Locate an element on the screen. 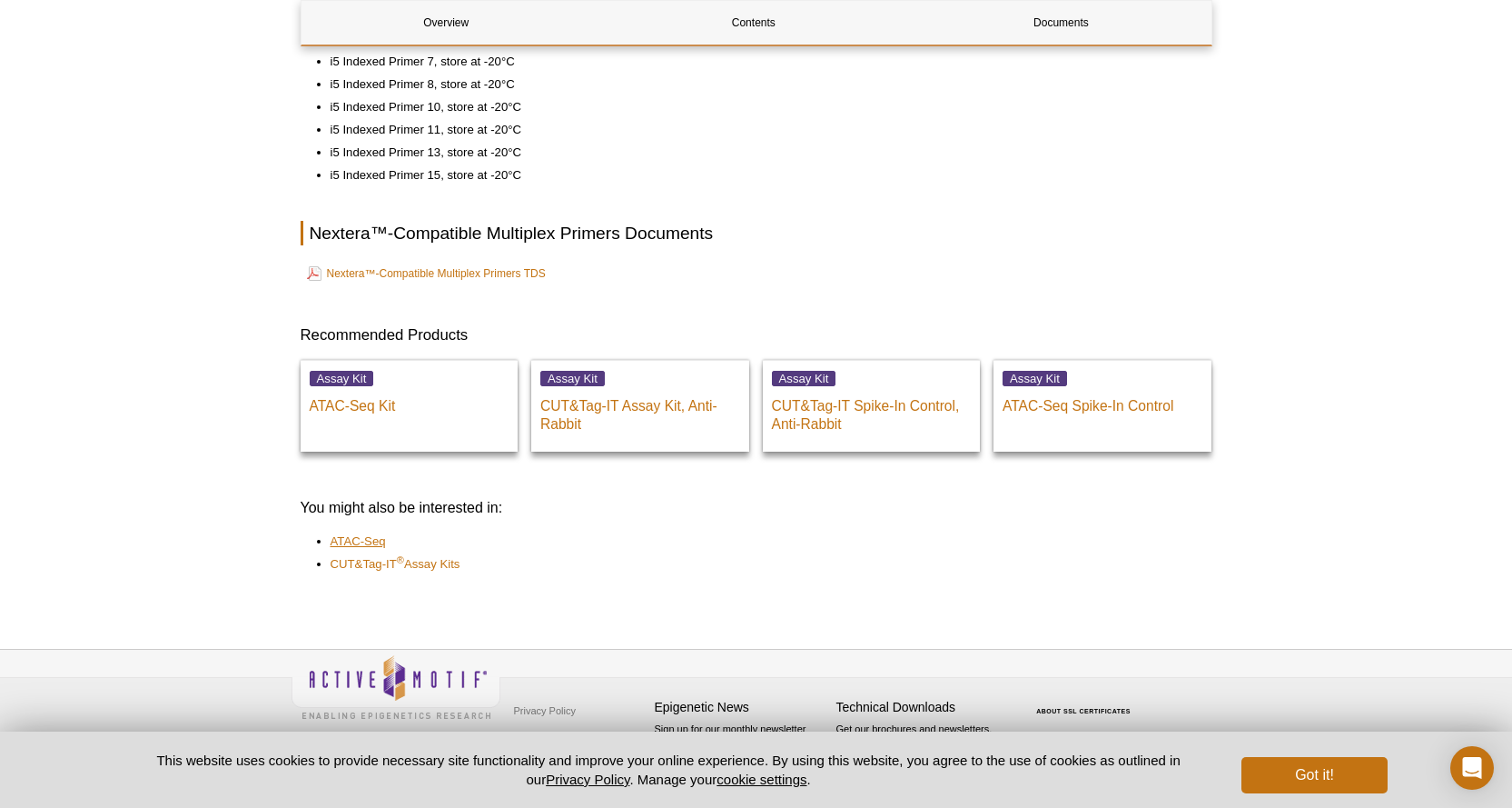 The image size is (1512, 808). table: Click to Verify - This site chose Symantec SSL for secure e-commerce and confidential communicati... is located at coordinates (1086, 702).